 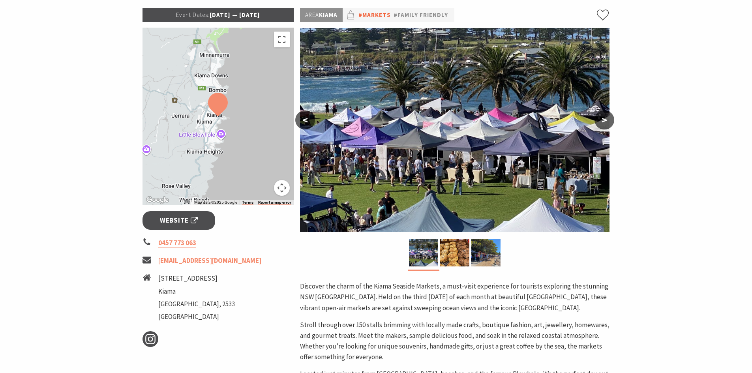 I want to click on a: #Markets, so click(x=375, y=15).